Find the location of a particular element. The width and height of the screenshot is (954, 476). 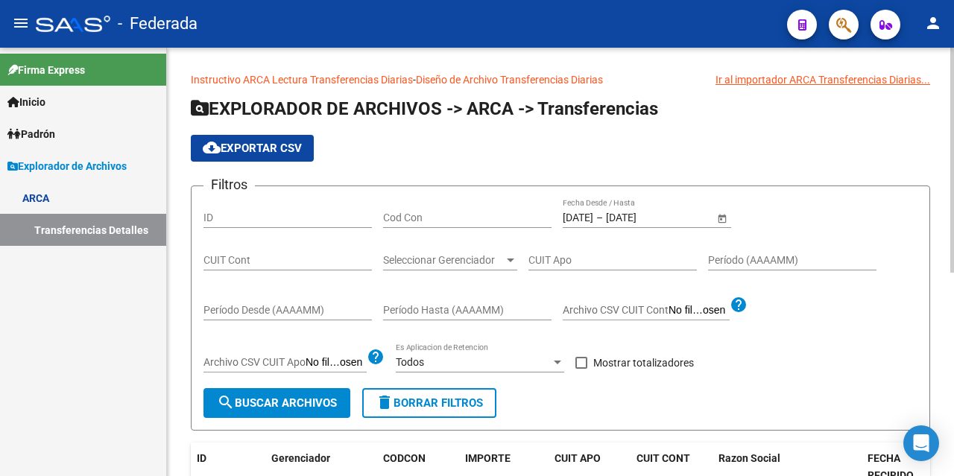

span: Borrar Filtros is located at coordinates (429, 403).